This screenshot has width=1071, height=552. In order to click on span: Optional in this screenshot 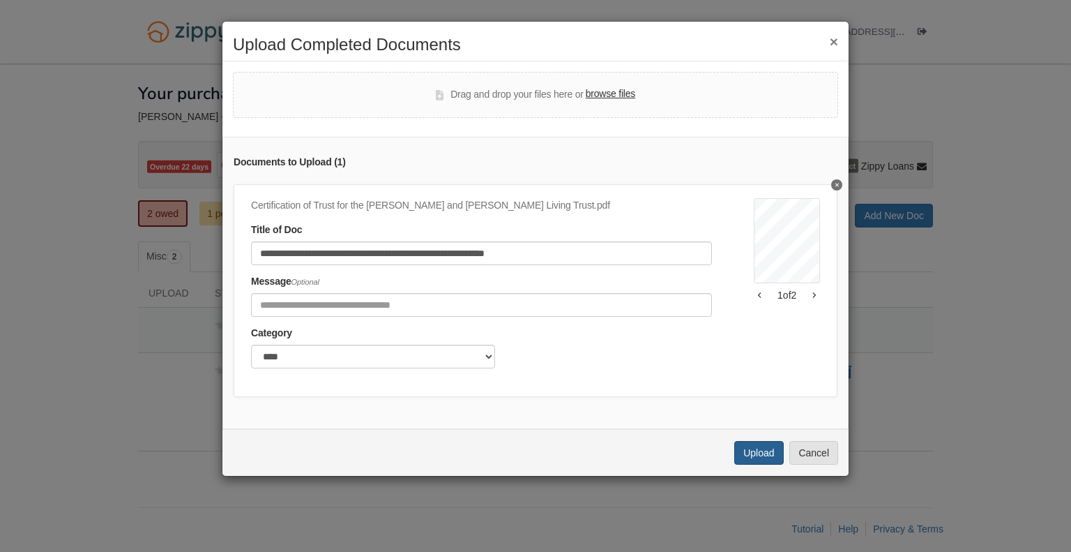, I will do `click(306, 282)`.